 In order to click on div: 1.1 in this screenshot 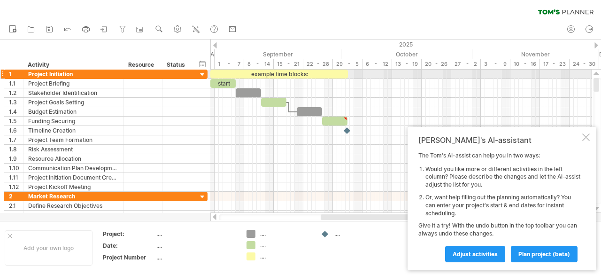, I will do `click(16, 83)`.